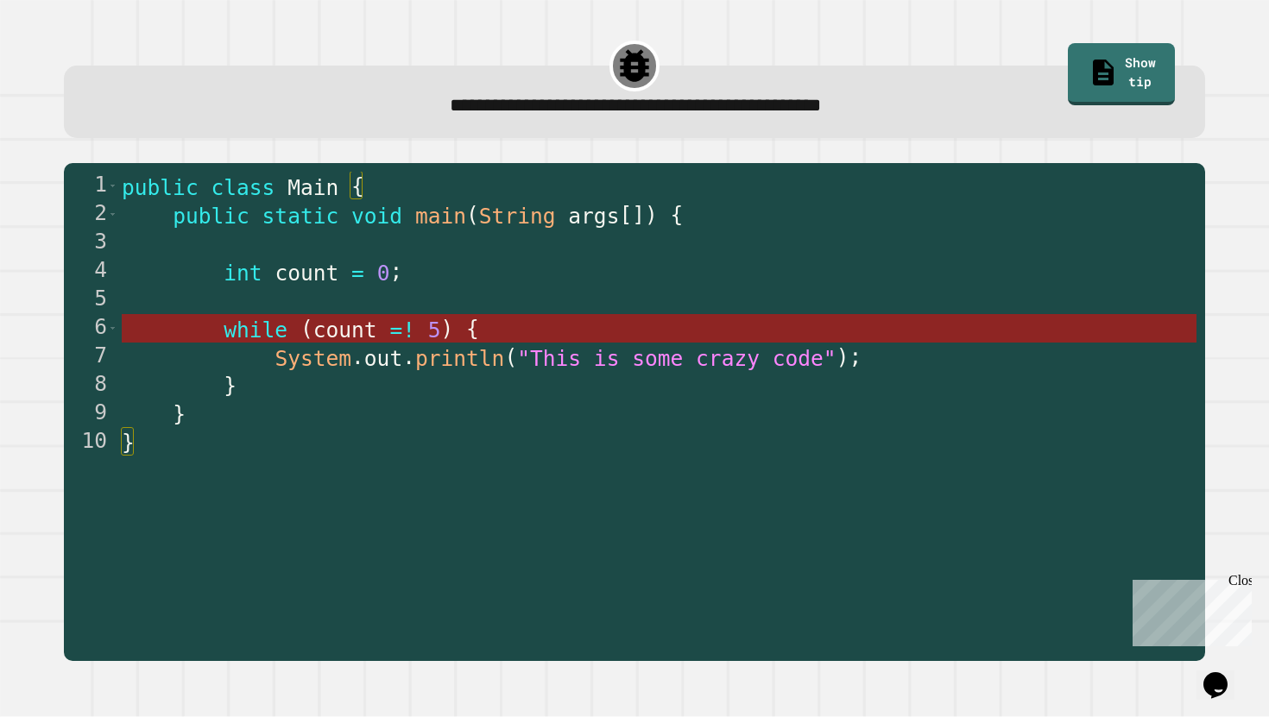 This screenshot has height=717, width=1269. Describe the element at coordinates (112, 328) in the screenshot. I see `span: Toggle code folding, rows 6 through 8` at that location.